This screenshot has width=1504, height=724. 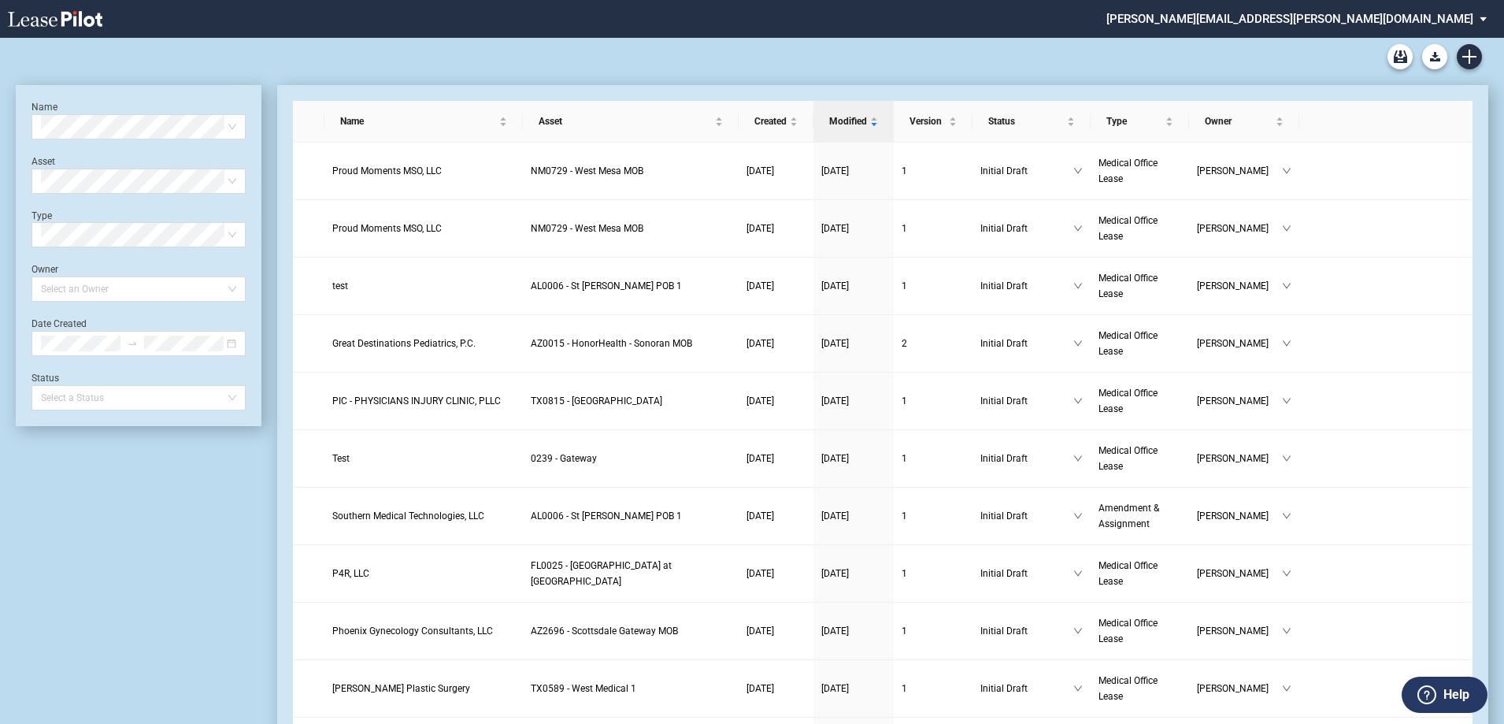 What do you see at coordinates (587, 171) in the screenshot?
I see `span: NM0729 - West Mesa MOB` at bounding box center [587, 171].